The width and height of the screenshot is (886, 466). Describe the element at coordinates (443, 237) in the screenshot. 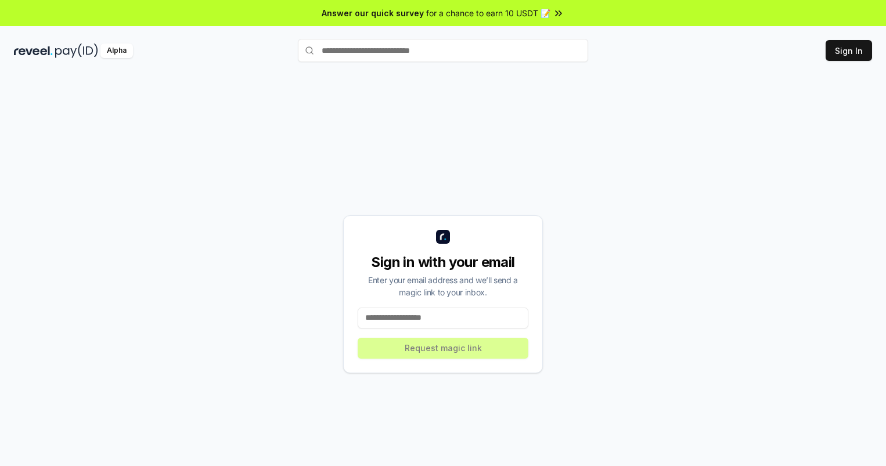

I see `img: logo_small` at that location.